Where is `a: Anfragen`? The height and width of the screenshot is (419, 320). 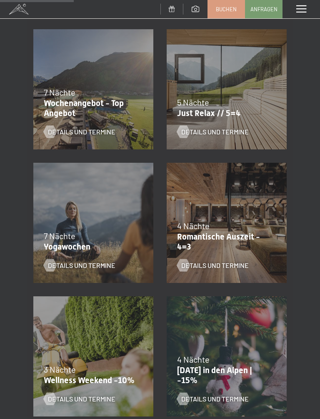
a: Anfragen is located at coordinates (264, 9).